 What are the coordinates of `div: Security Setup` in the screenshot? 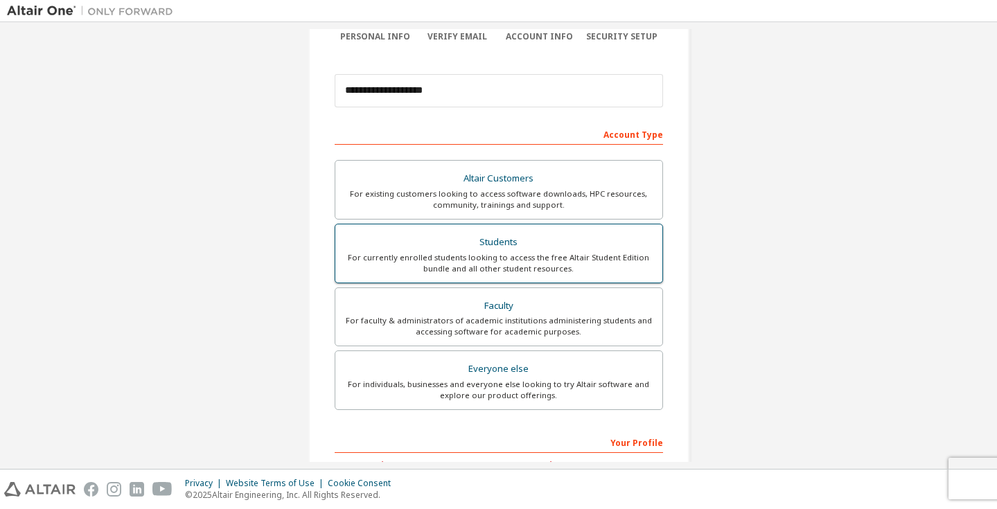 It's located at (622, 37).